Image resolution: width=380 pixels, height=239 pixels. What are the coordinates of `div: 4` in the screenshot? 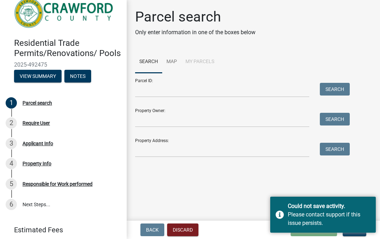 It's located at (11, 163).